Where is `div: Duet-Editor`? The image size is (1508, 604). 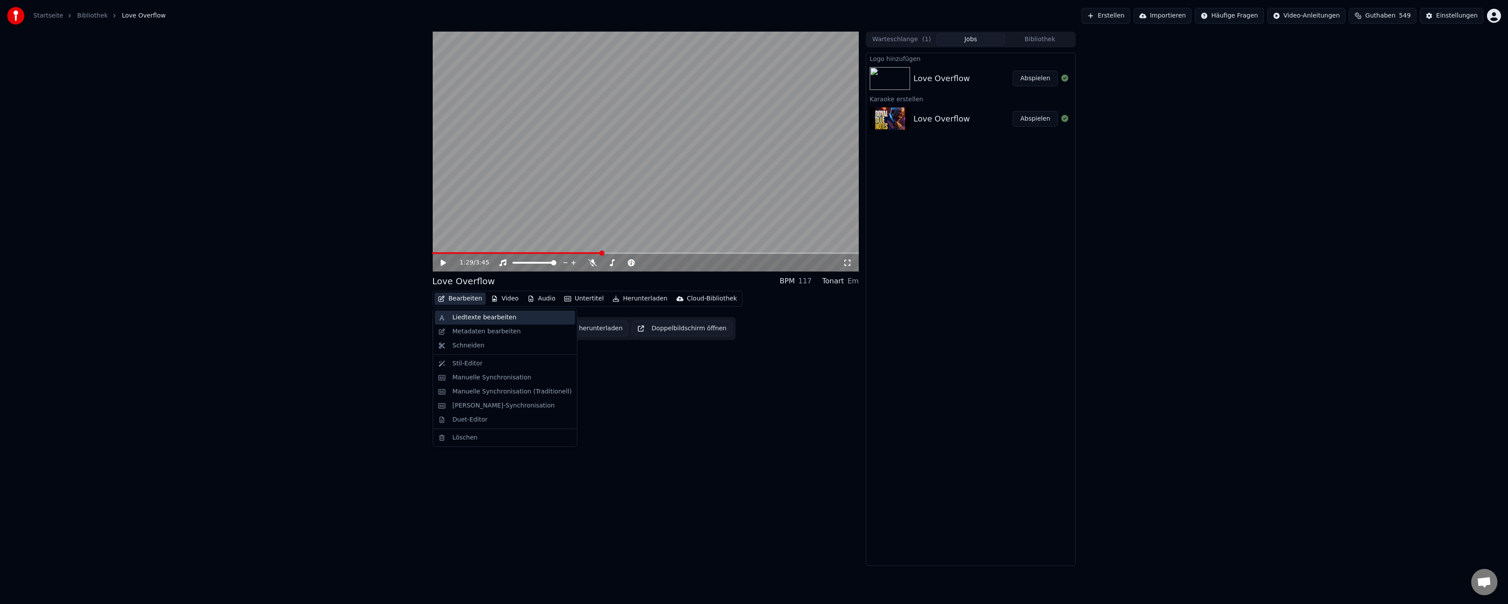
div: Duet-Editor is located at coordinates (470, 420).